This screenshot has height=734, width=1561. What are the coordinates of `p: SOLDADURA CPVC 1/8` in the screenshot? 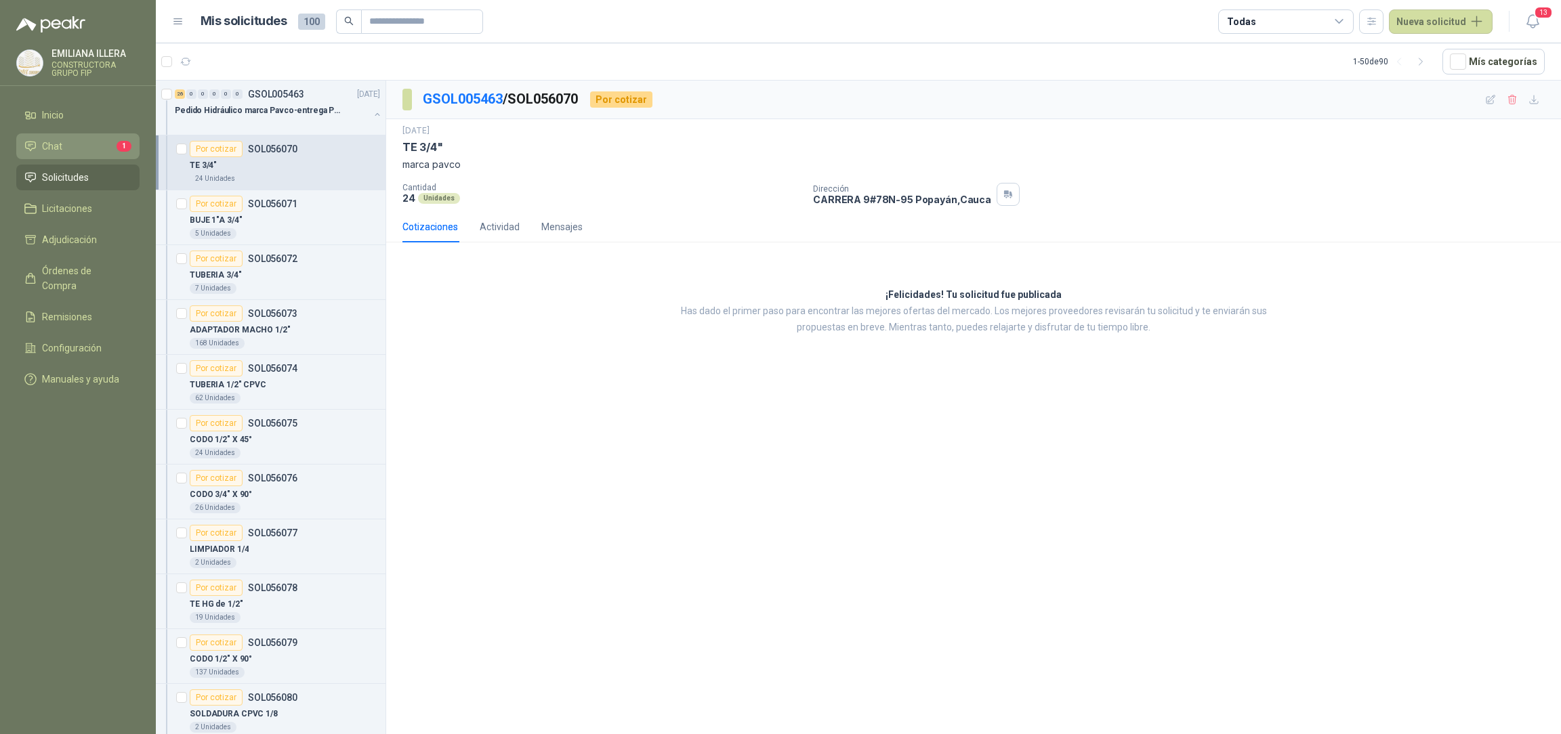 It's located at (234, 714).